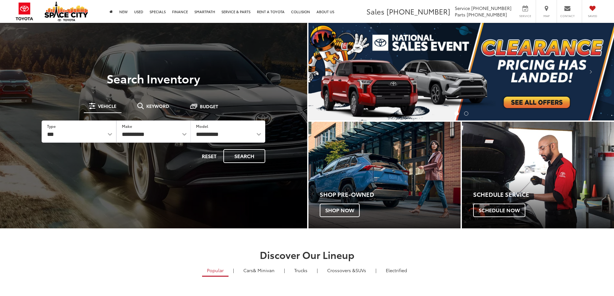 The height and width of the screenshot is (296, 614). I want to click on label: Type, so click(51, 126).